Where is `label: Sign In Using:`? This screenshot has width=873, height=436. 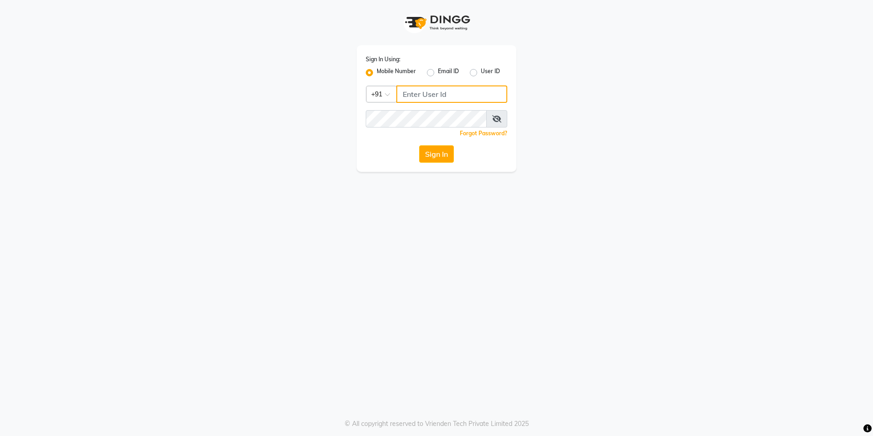
label: Sign In Using: is located at coordinates (383, 59).